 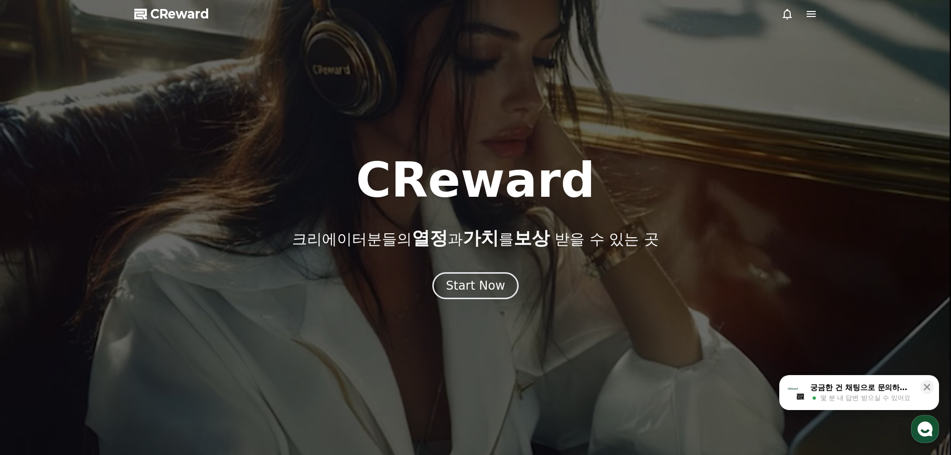 What do you see at coordinates (475, 286) in the screenshot?
I see `a: Start Now` at bounding box center [475, 286].